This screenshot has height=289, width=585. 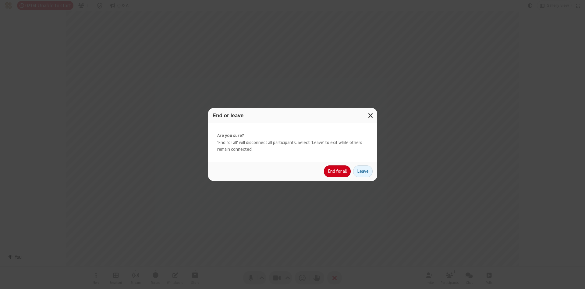 I want to click on div: 'End for all' will disconnect all participants. Select 'Leave' to exit while others remain connec..., so click(x=293, y=142).